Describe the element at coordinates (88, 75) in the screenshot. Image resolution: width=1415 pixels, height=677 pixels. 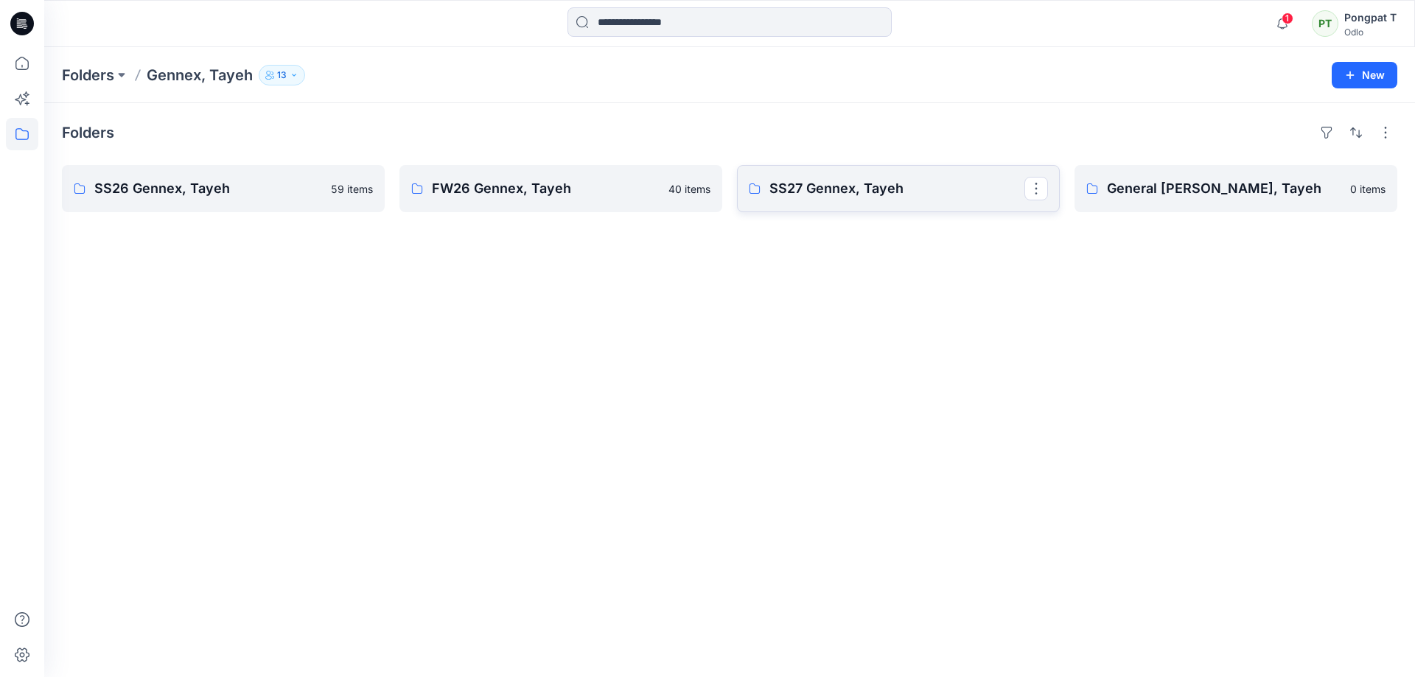
I see `p: Folders` at that location.